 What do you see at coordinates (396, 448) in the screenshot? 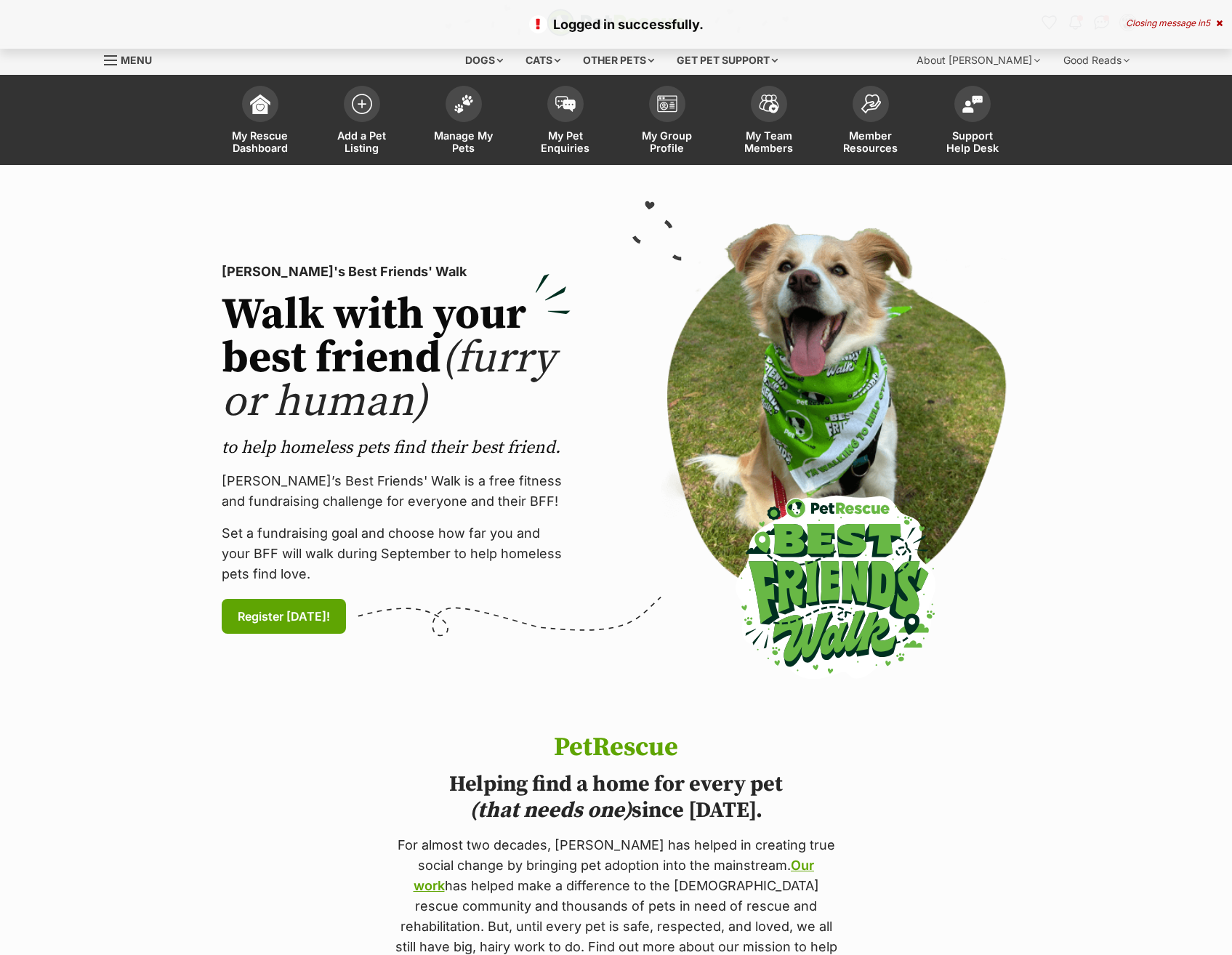
I see `p: to help homeless pets find their best friend.` at bounding box center [396, 448].